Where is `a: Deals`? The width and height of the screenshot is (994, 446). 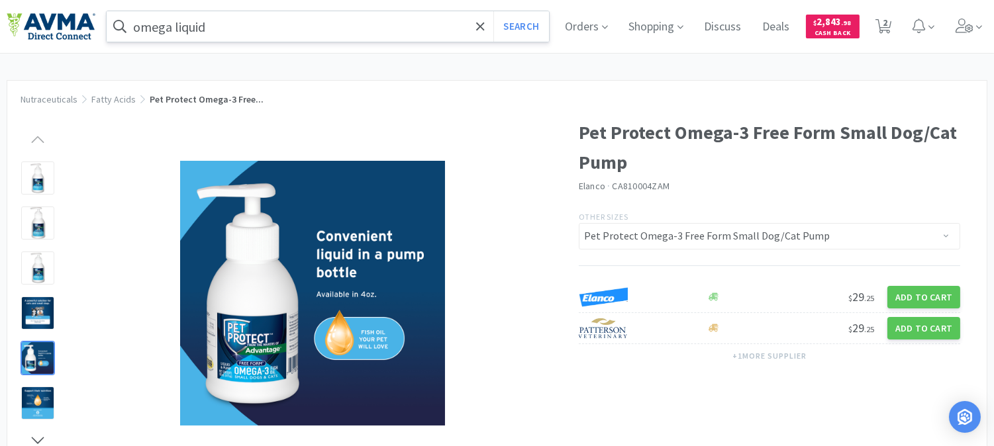 a: Deals is located at coordinates (776, 27).